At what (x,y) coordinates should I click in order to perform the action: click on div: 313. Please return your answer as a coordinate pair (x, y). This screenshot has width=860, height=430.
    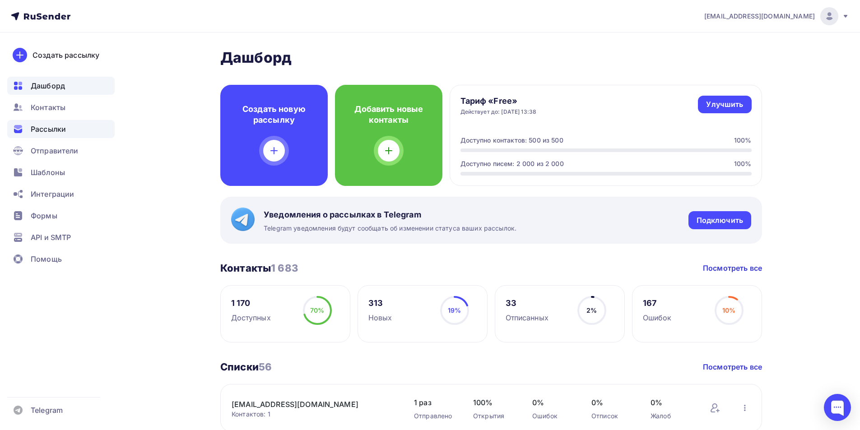
    Looking at the image, I should click on (380, 303).